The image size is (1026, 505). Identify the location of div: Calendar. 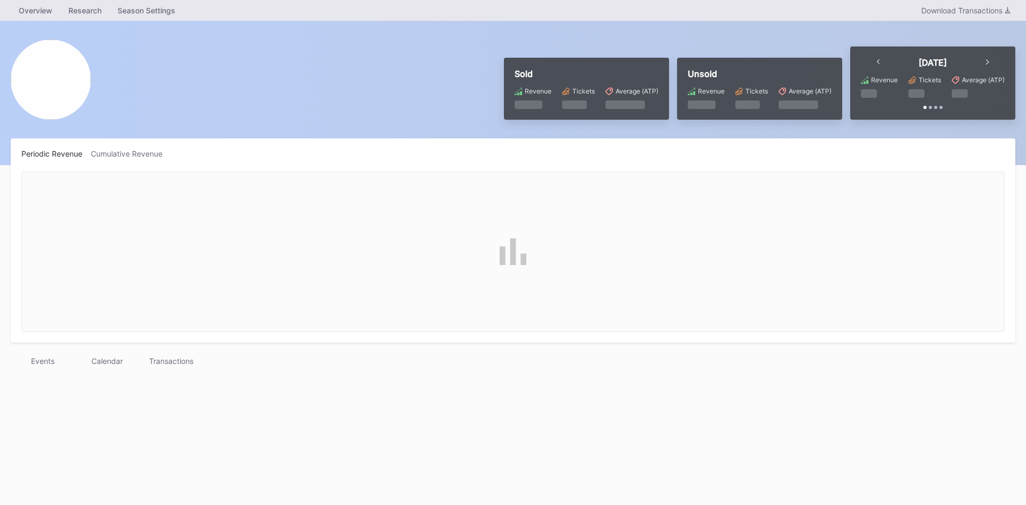
(107, 361).